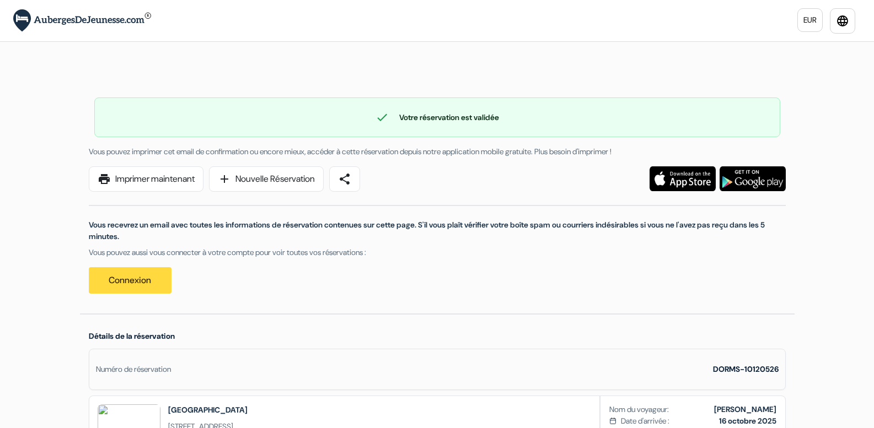 The height and width of the screenshot is (428, 874). I want to click on a: EUR, so click(810, 20).